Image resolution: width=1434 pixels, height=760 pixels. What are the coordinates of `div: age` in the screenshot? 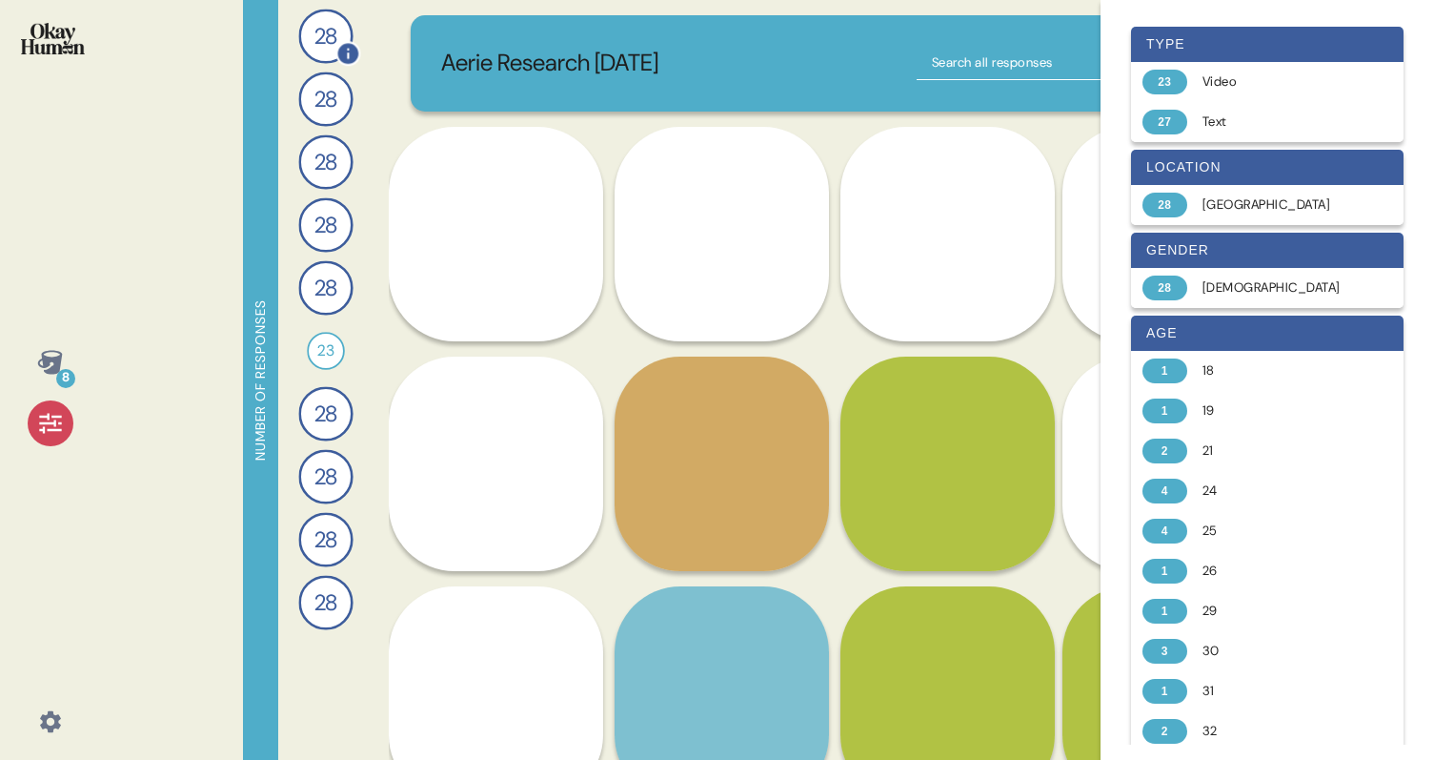 It's located at (1268, 333).